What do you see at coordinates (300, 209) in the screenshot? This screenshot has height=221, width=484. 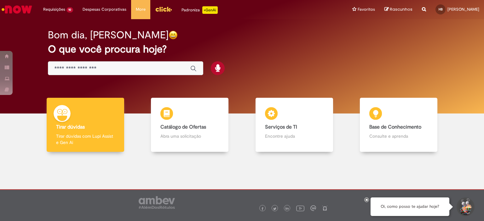 I see `img: logo_footer_youtube.png` at bounding box center [300, 209].